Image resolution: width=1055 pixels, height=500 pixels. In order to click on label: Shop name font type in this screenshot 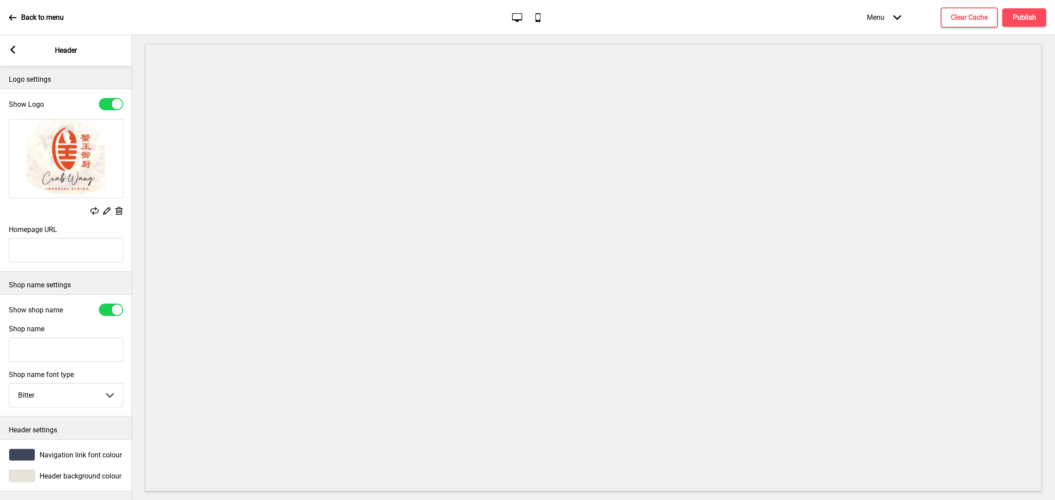, I will do `click(66, 374)`.